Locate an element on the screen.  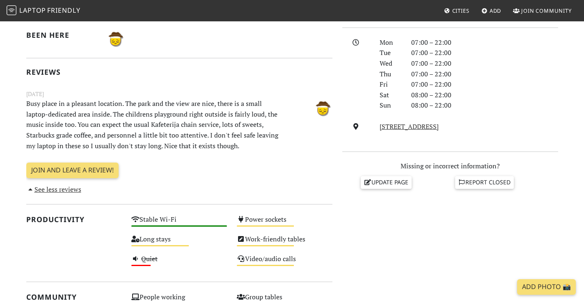
div: Sat is located at coordinates (391, 95).